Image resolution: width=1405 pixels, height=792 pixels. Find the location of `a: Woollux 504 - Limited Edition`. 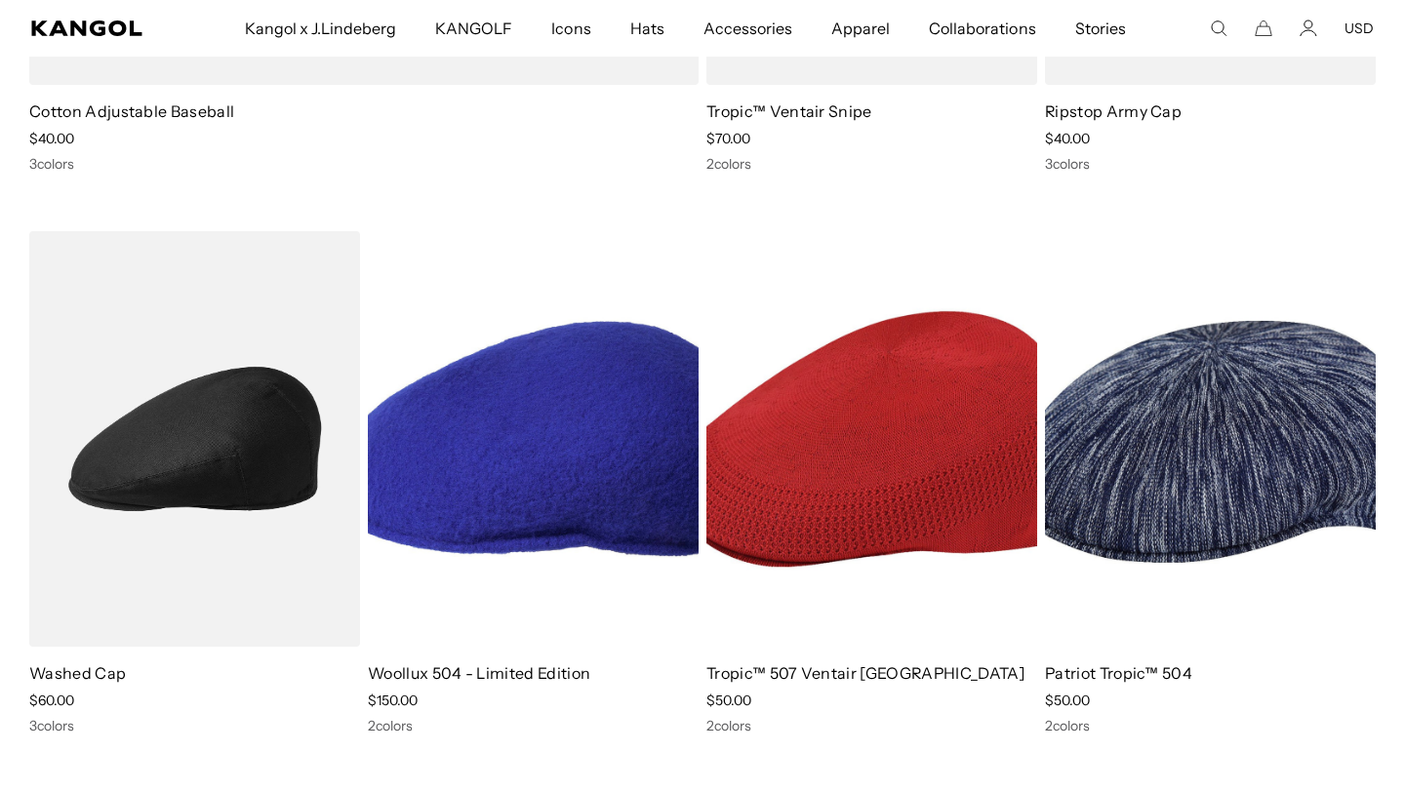

a: Woollux 504 - Limited Edition is located at coordinates (479, 673).